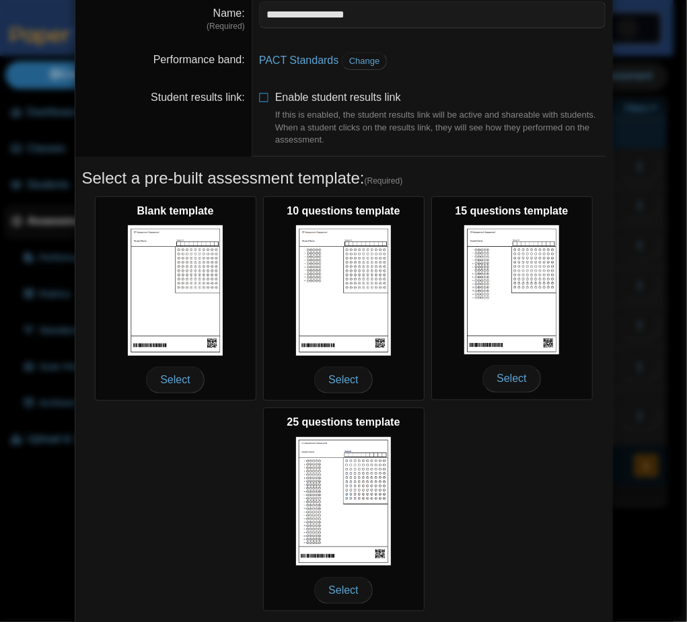 The height and width of the screenshot is (622, 687). I want to click on b: 15 questions template, so click(511, 211).